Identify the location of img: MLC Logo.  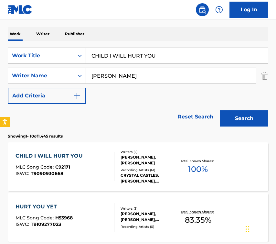
(20, 9).